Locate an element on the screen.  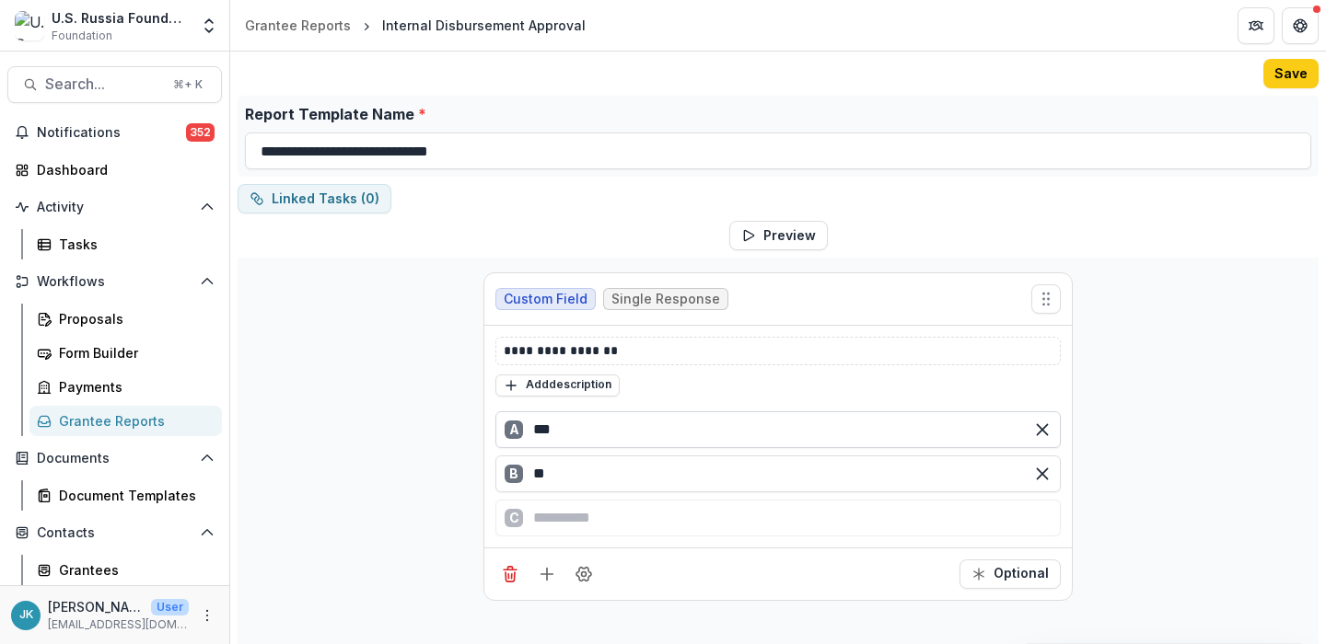
span: Contacts is located at coordinates (114, 533).